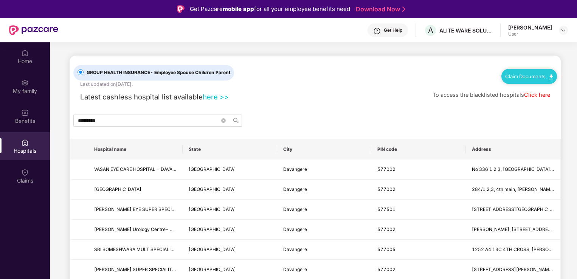  Describe the element at coordinates (386, 209) in the screenshot. I see `span: 577501` at that location.